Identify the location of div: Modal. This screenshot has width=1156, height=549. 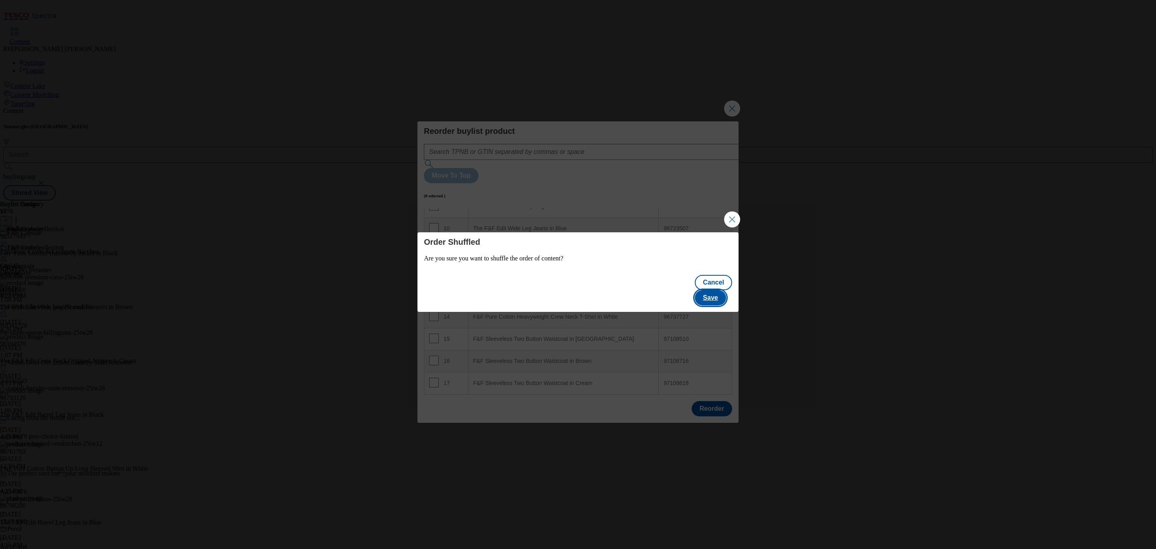
(578, 272).